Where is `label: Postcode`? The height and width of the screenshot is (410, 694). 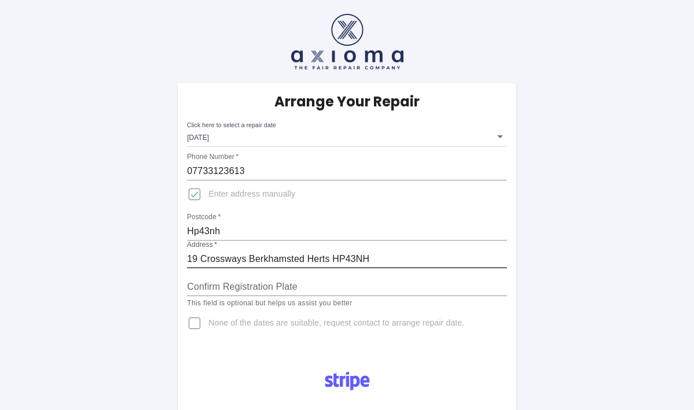
label: Postcode is located at coordinates (204, 217).